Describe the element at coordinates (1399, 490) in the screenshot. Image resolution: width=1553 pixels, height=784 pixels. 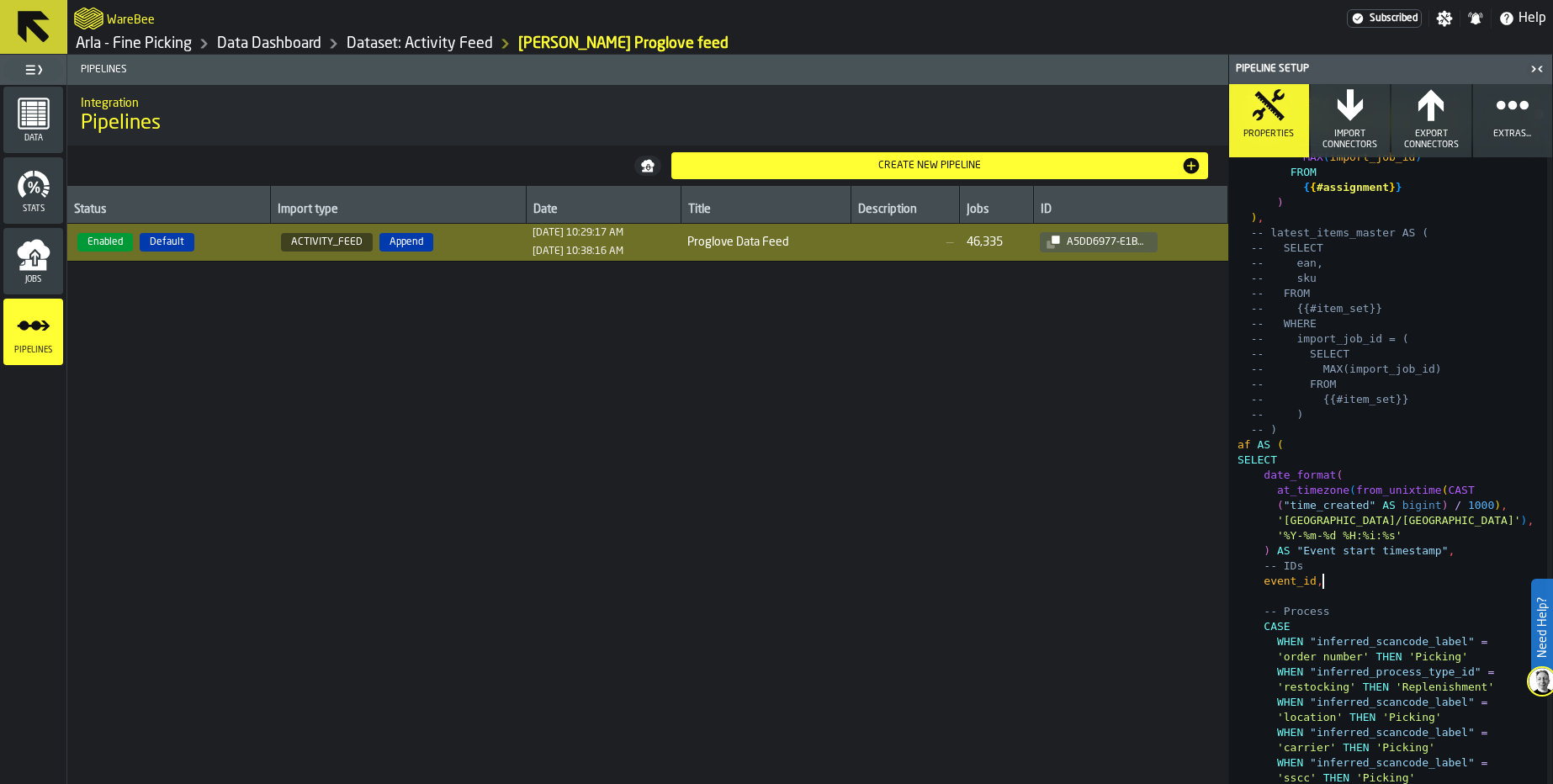
I see `span: from_unixtime` at that location.